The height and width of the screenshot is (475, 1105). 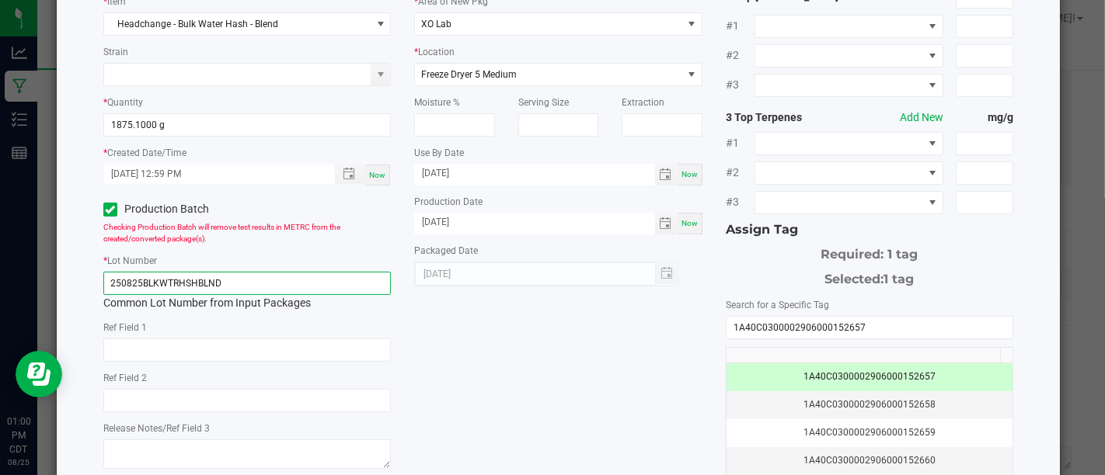 What do you see at coordinates (221, 233) in the screenshot?
I see `span: Checking Production Batch will remove test results in METRC from the created/converted package(s).` at bounding box center [221, 233].